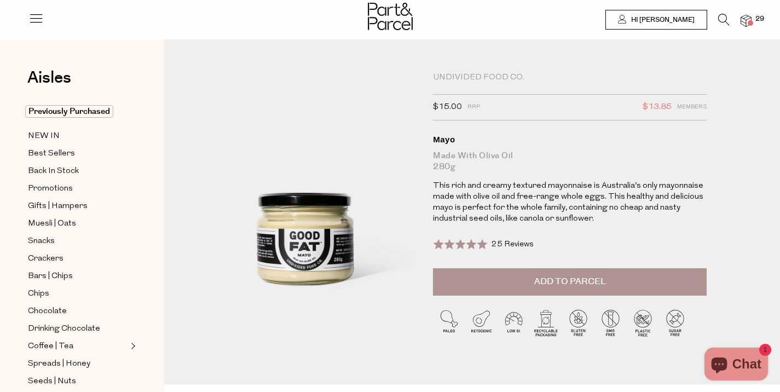  What do you see at coordinates (38, 294) in the screenshot?
I see `span: Chips` at bounding box center [38, 294].